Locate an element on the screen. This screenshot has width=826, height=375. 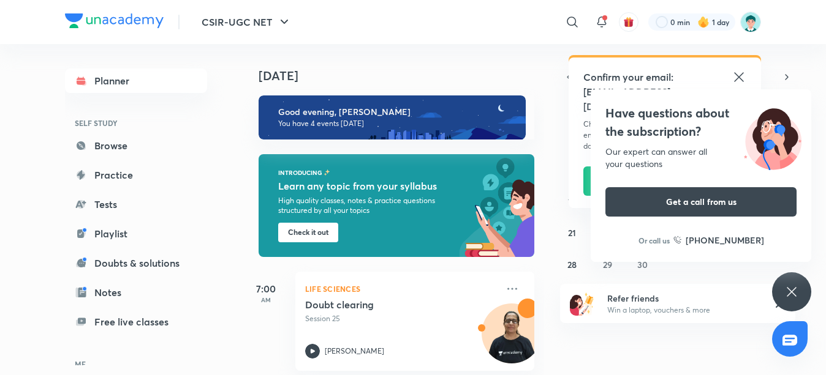
button: September 30, 2025 is located at coordinates (643, 265).